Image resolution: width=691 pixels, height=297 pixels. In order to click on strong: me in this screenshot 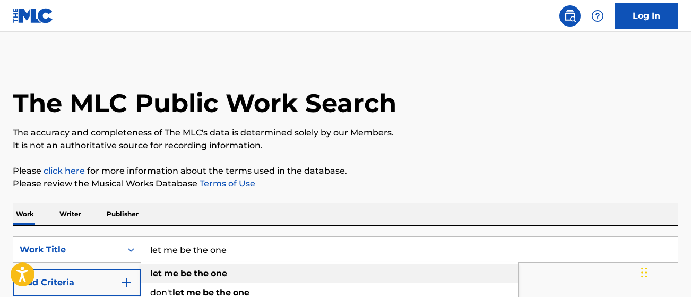, I will do `click(171, 273)`.